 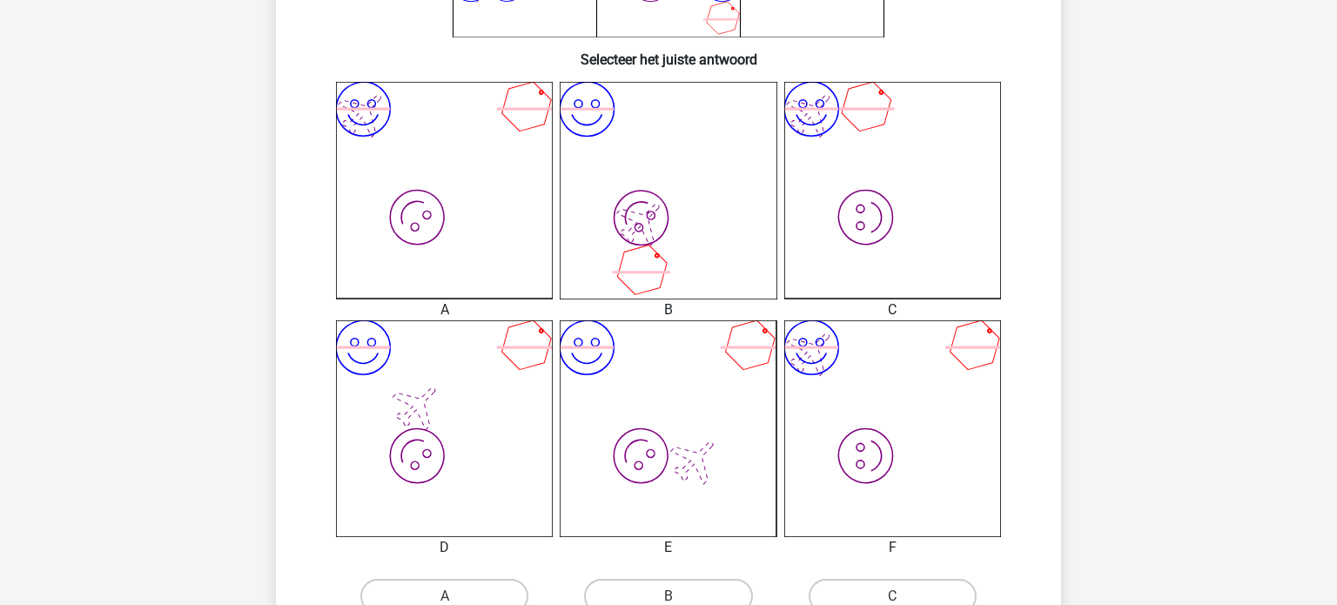 What do you see at coordinates (444, 547) in the screenshot?
I see `div: D` at bounding box center [444, 547].